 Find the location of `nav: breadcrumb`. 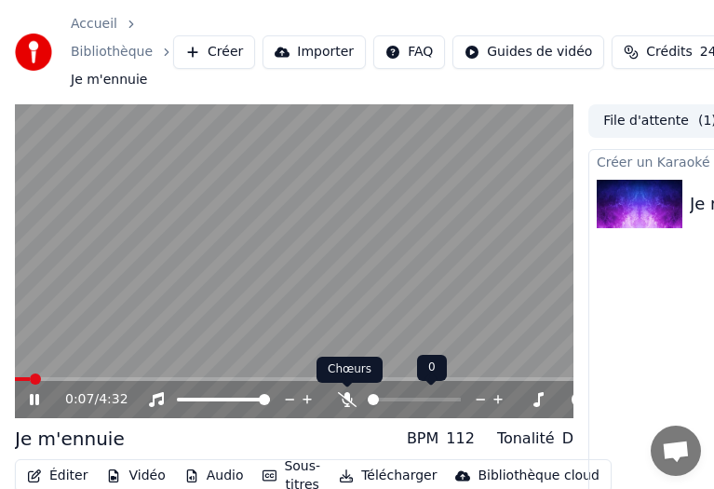

nav: breadcrumb is located at coordinates (122, 52).